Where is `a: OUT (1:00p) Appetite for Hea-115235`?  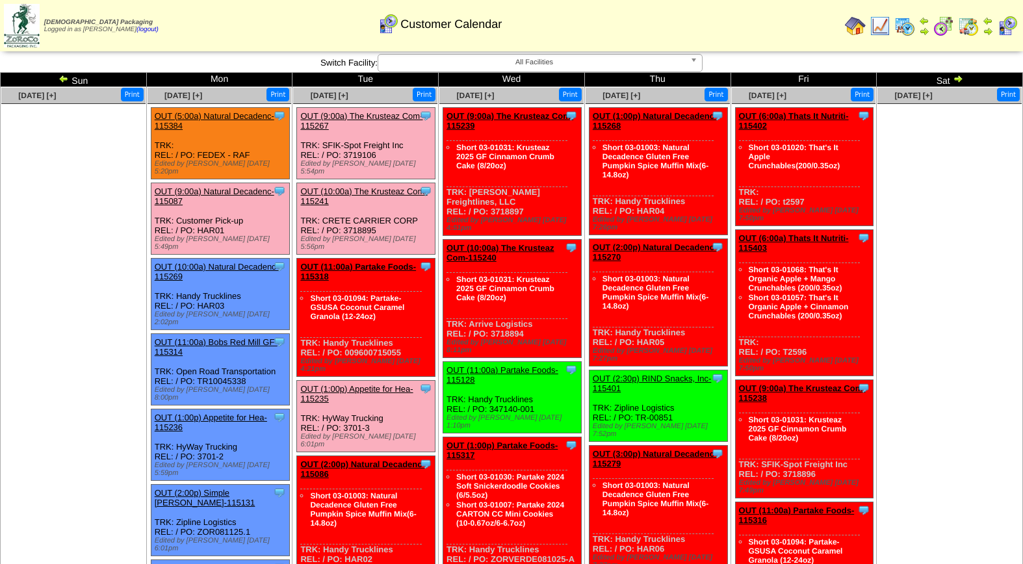 a: OUT (1:00p) Appetite for Hea-115235 is located at coordinates (356, 394).